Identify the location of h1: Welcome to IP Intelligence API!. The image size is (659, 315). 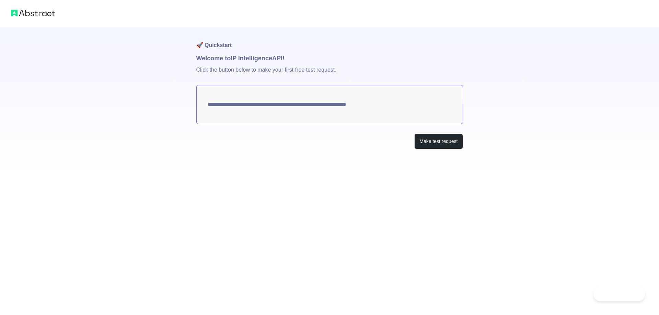
(329, 58).